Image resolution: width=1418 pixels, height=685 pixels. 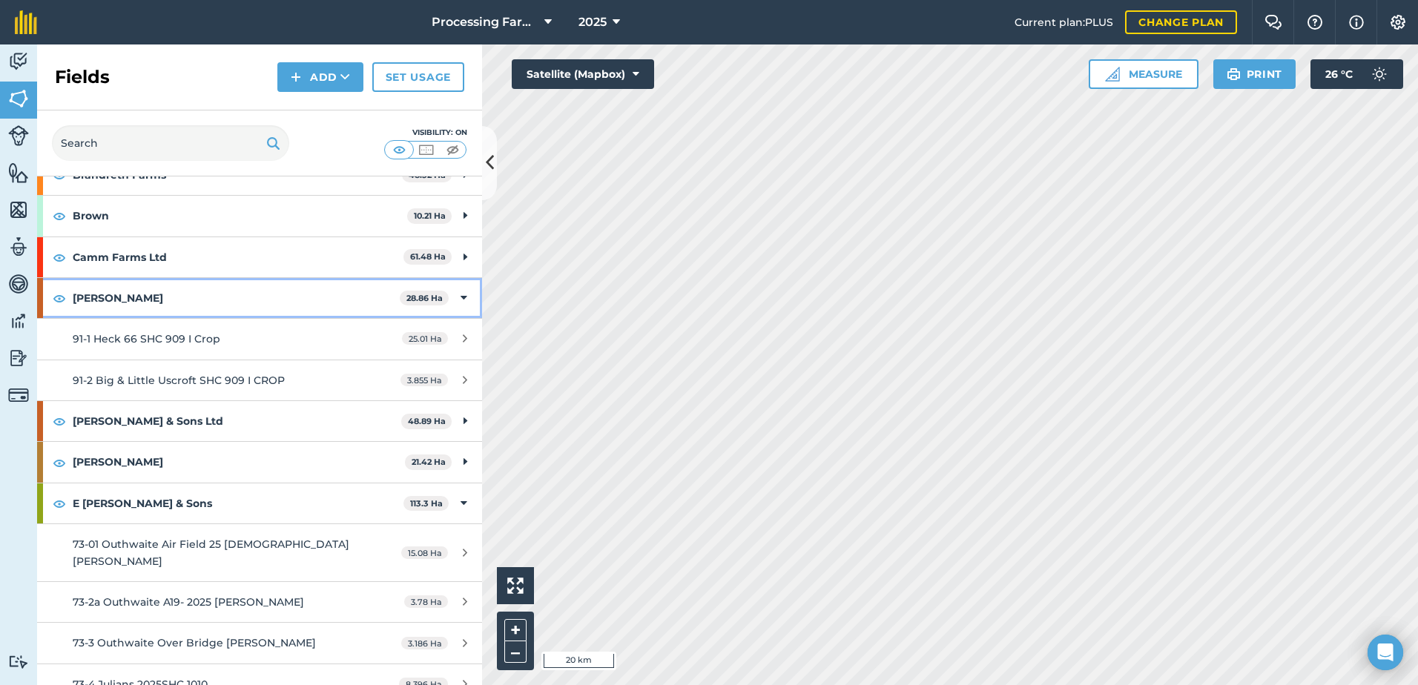 What do you see at coordinates (260, 380) in the screenshot?
I see `a: 91-2 Big & Little Uscroft SHC 909 I CROP3.855 Ha` at bounding box center [260, 380].